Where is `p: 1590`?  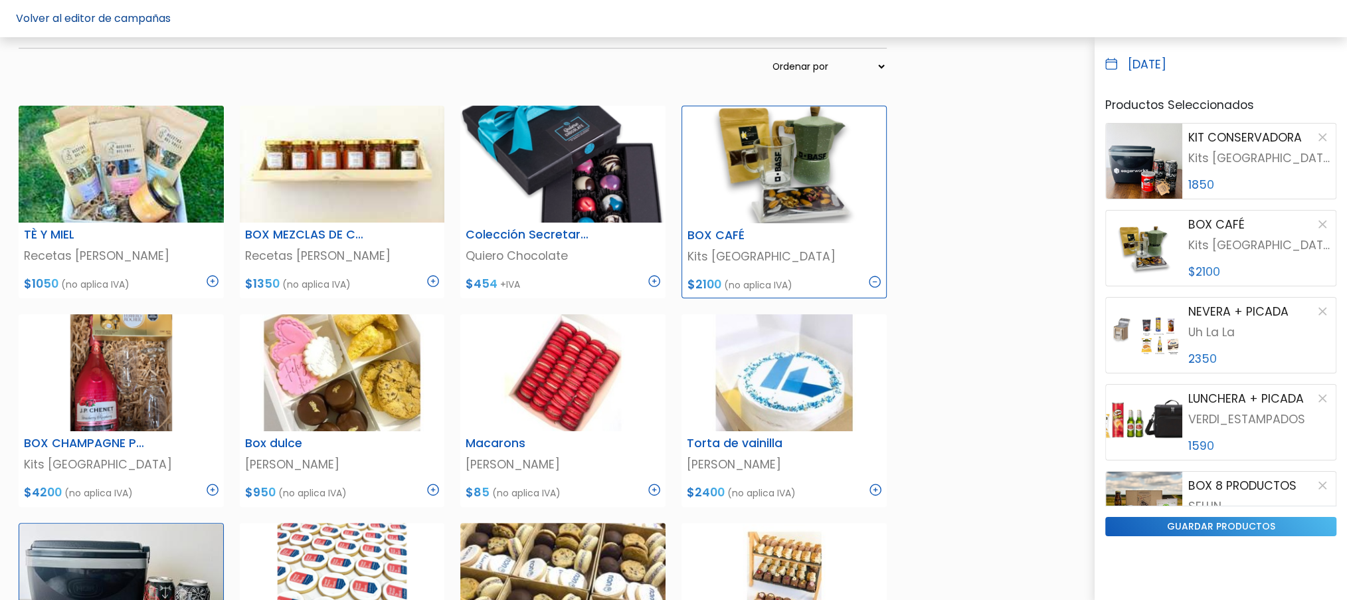
p: 1590 is located at coordinates (1258, 446).